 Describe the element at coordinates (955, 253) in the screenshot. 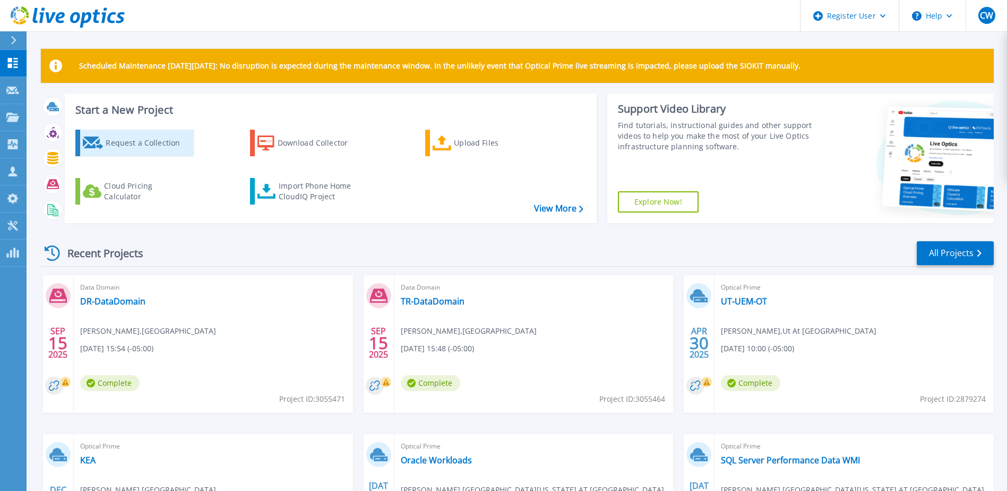

I see `a: All Projects` at that location.